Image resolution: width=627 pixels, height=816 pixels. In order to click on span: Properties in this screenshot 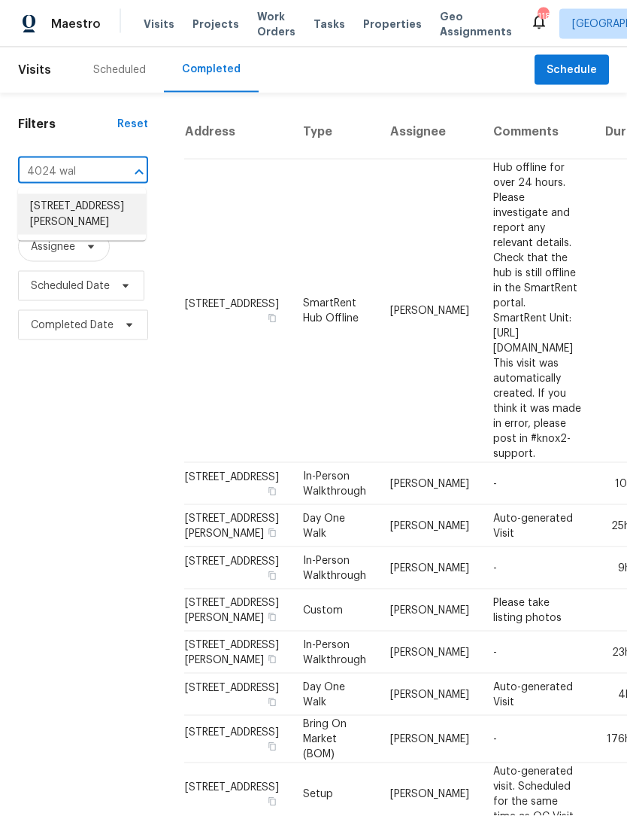, I will do `click(393, 24)`.